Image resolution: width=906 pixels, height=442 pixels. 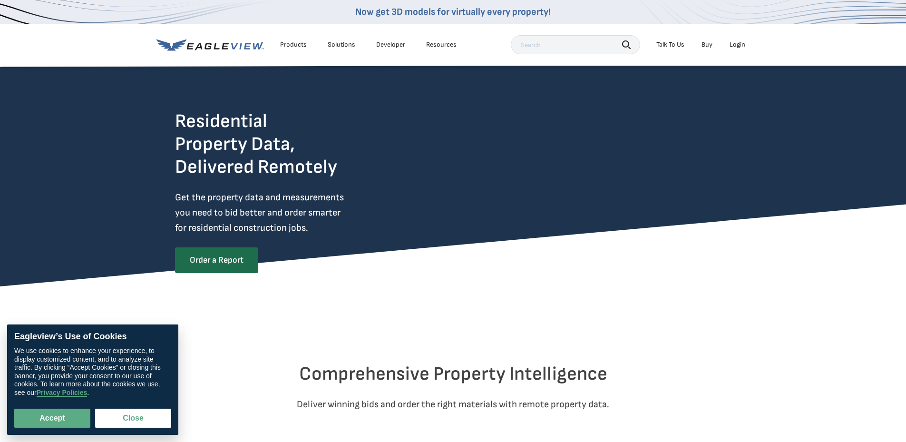 What do you see at coordinates (279, 213) in the screenshot?
I see `p: Get the property data and measurements you need to bid better and order smarter for residential c...` at bounding box center [279, 213].